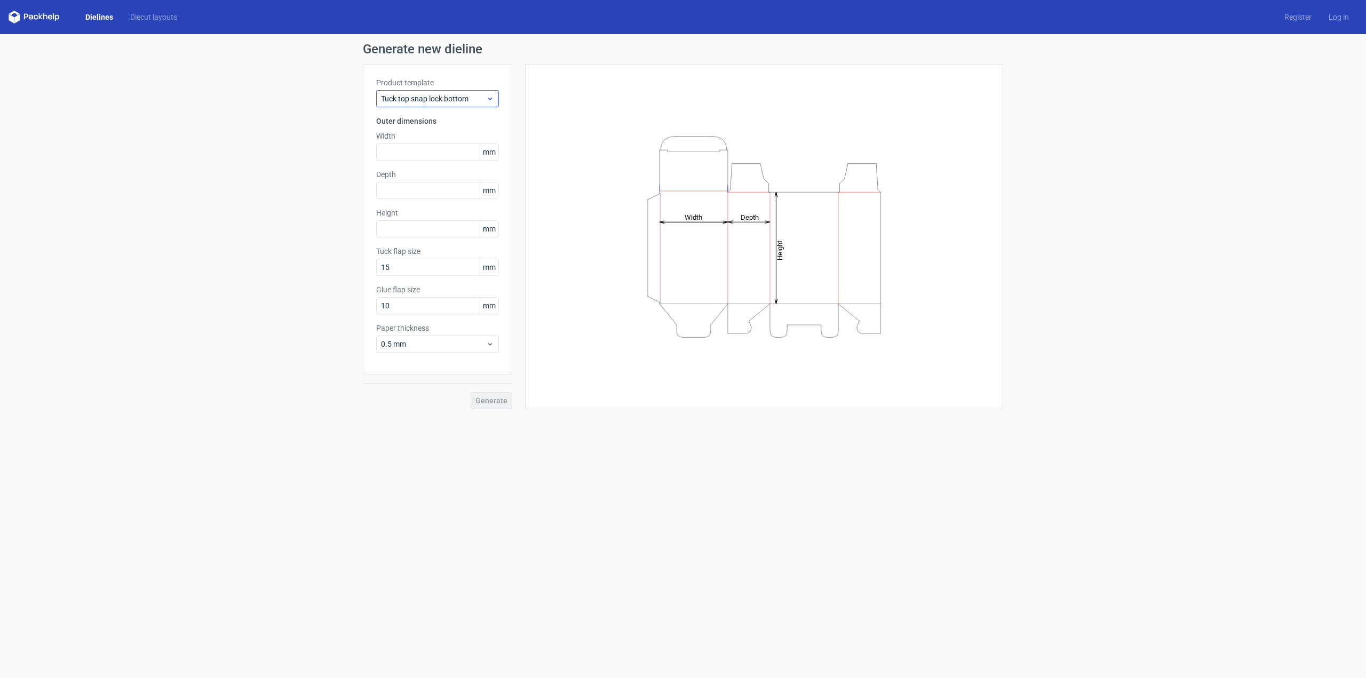 This screenshot has height=678, width=1366. What do you see at coordinates (780, 250) in the screenshot?
I see `tspan: Height` at bounding box center [780, 250].